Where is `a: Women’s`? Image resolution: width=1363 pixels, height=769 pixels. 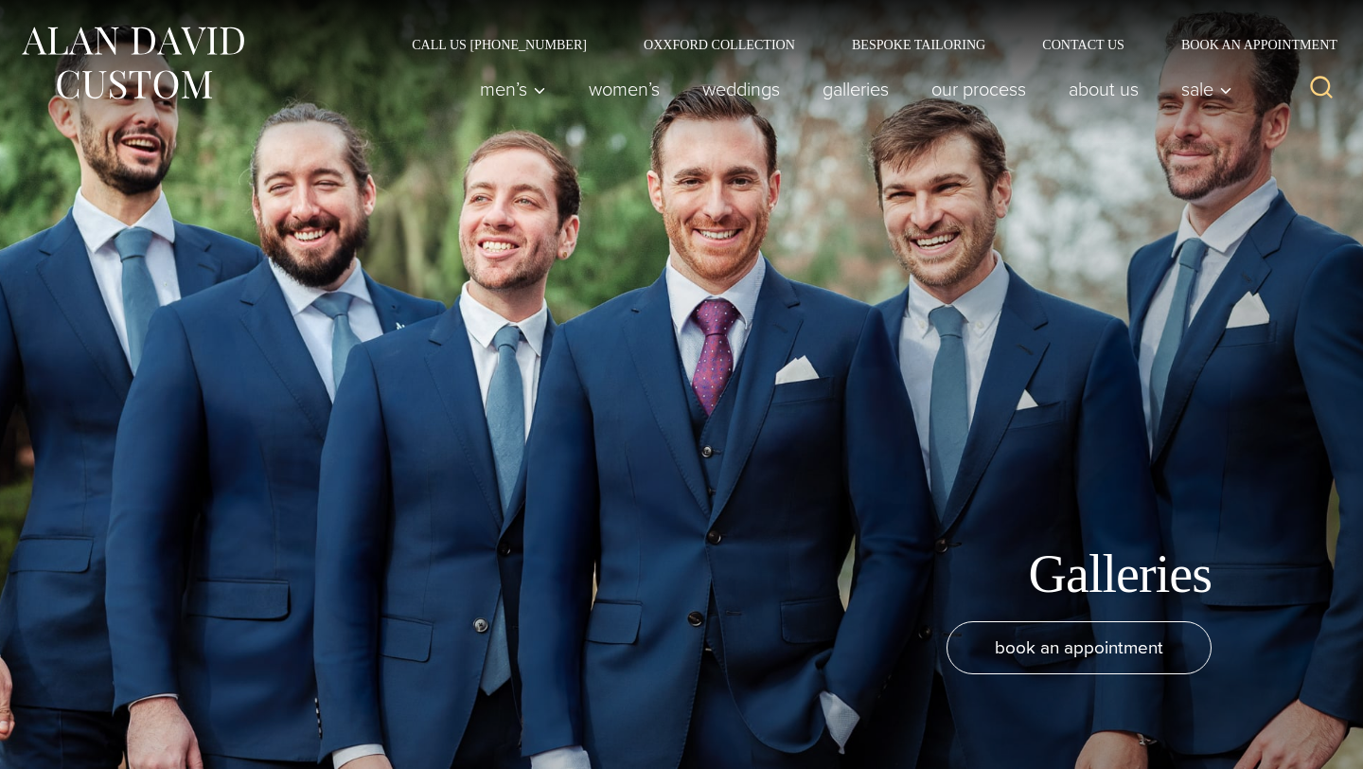 a: Women’s is located at coordinates (625, 89).